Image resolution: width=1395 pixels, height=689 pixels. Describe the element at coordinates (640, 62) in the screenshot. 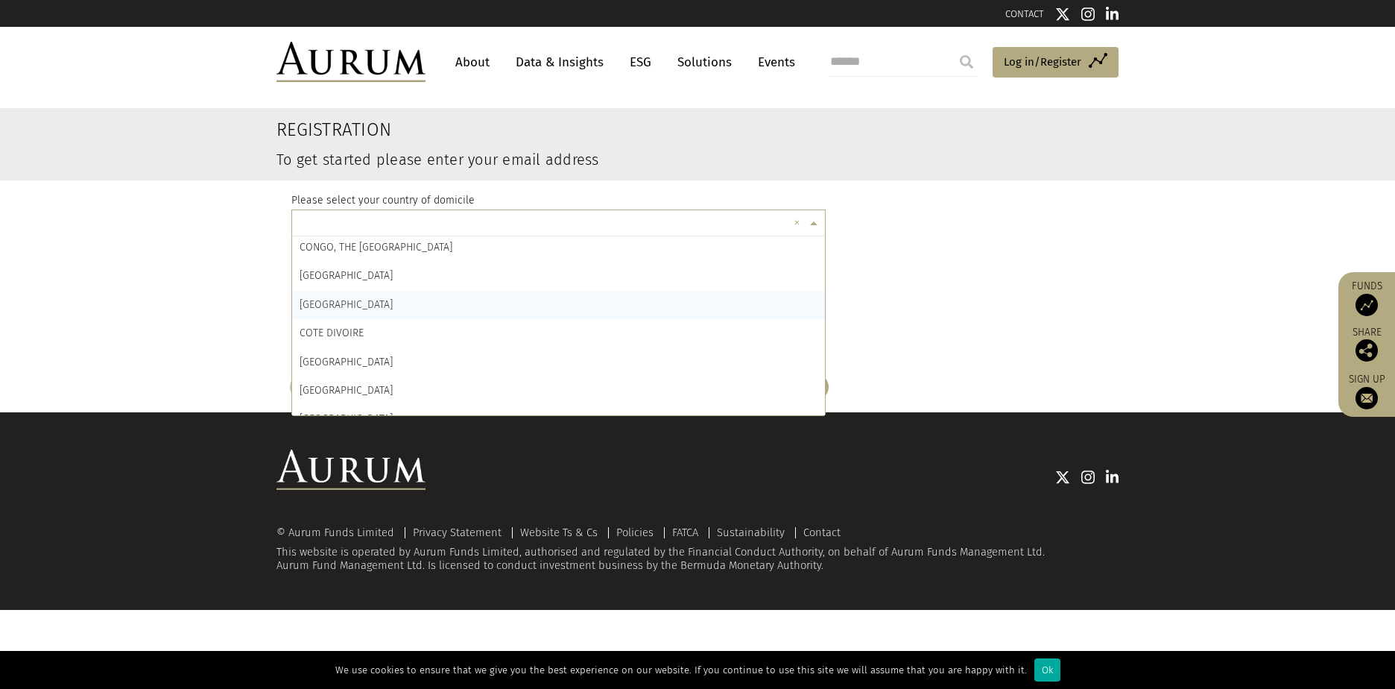

I see `a: ESG` at that location.